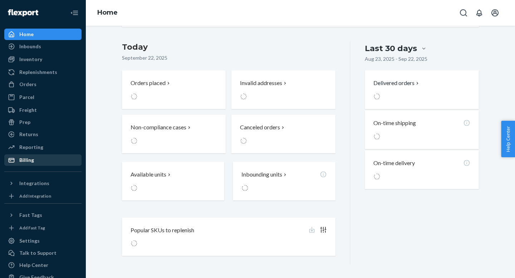 This screenshot has width=515, height=278. What do you see at coordinates (283, 134) in the screenshot?
I see `button: Canceled orders` at bounding box center [283, 134].